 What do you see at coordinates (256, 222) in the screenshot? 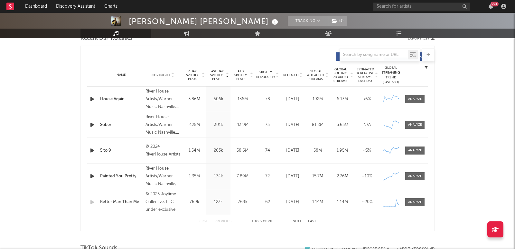
I see `span: to` at bounding box center [256, 222].